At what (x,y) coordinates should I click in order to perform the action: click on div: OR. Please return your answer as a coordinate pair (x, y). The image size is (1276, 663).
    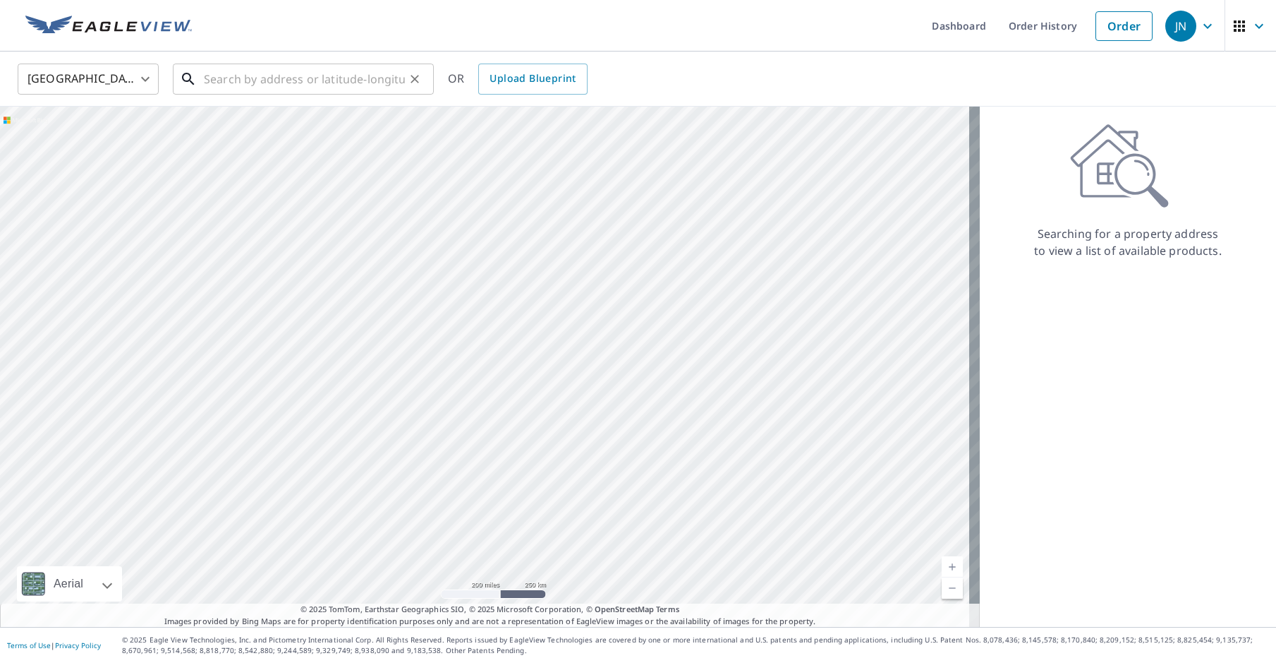
    Looking at the image, I should click on (518, 79).